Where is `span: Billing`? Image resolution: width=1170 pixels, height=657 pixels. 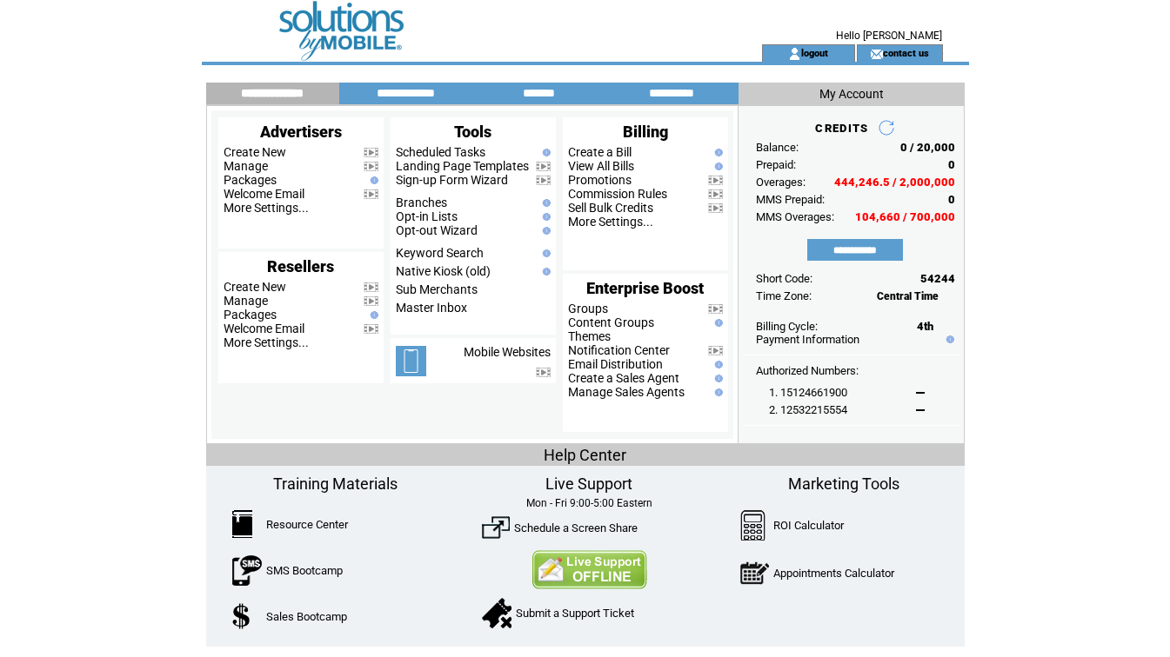 span: Billing is located at coordinates (645, 131).